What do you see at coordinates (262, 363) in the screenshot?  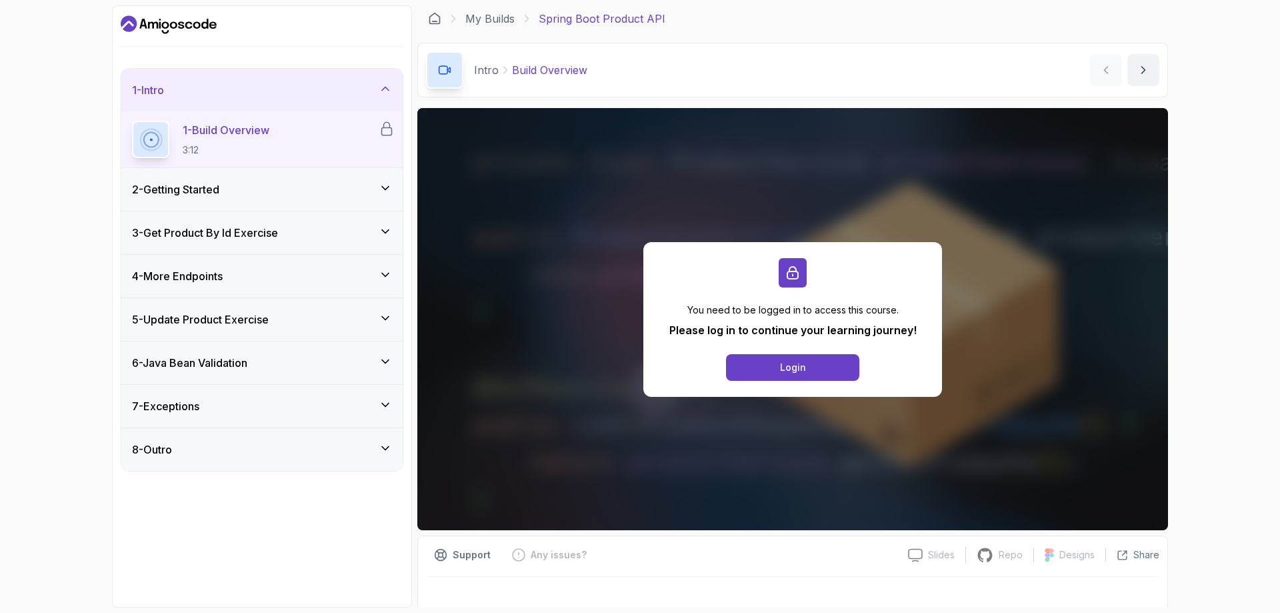 I see `button: 6-Java Bean Validation` at bounding box center [262, 363].